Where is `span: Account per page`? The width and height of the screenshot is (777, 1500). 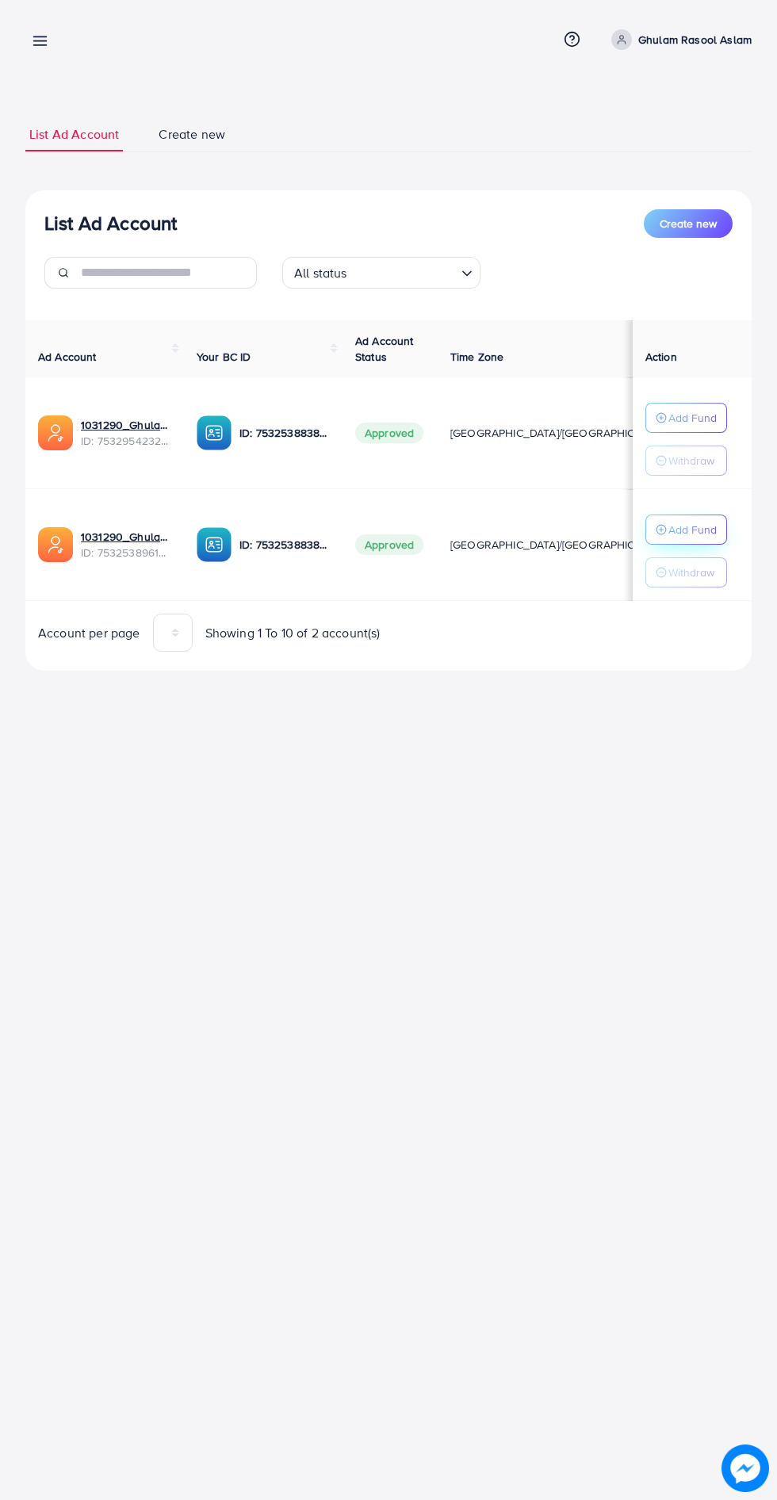
span: Account per page is located at coordinates (89, 633).